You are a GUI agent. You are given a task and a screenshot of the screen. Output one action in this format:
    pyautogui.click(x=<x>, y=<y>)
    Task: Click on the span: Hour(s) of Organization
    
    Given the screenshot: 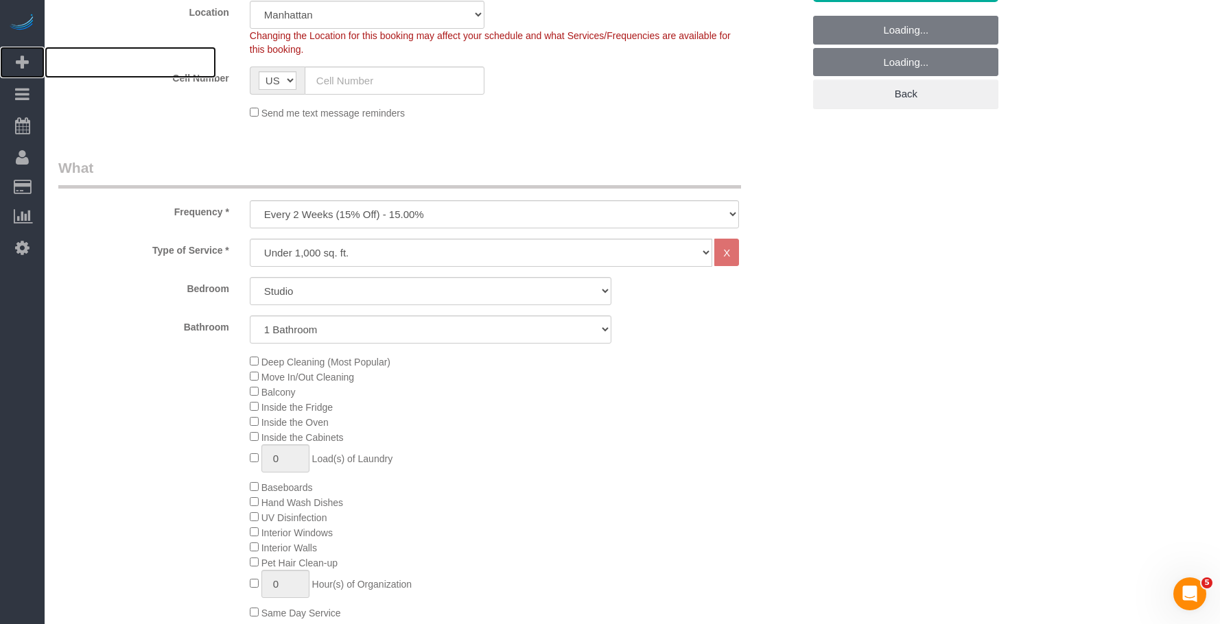 What is the action you would take?
    pyautogui.click(x=362, y=585)
    